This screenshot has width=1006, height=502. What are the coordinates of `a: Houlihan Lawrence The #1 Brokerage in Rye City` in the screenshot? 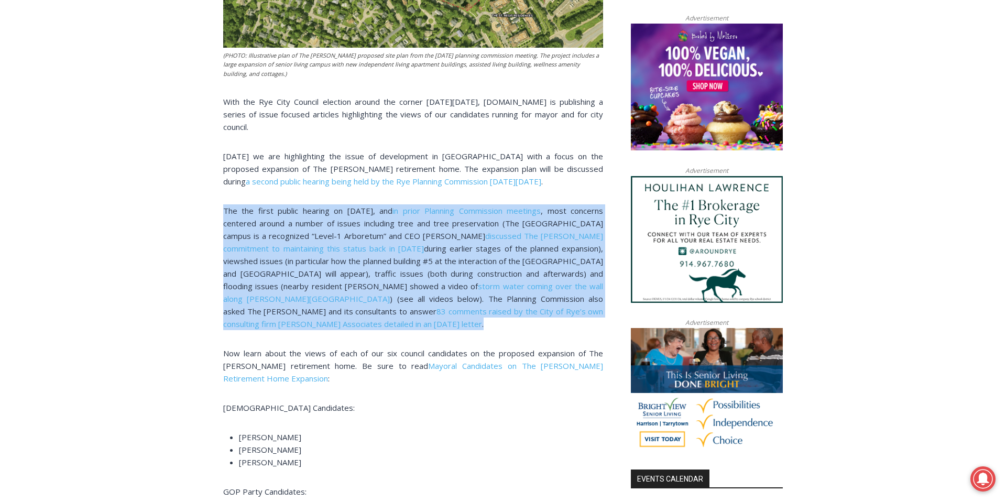 It's located at (707, 240).